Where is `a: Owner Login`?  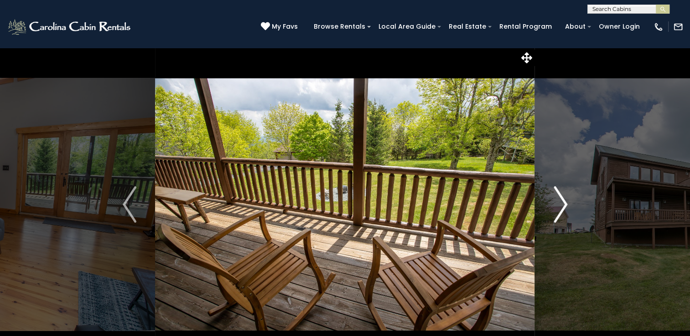
a: Owner Login is located at coordinates (619, 26).